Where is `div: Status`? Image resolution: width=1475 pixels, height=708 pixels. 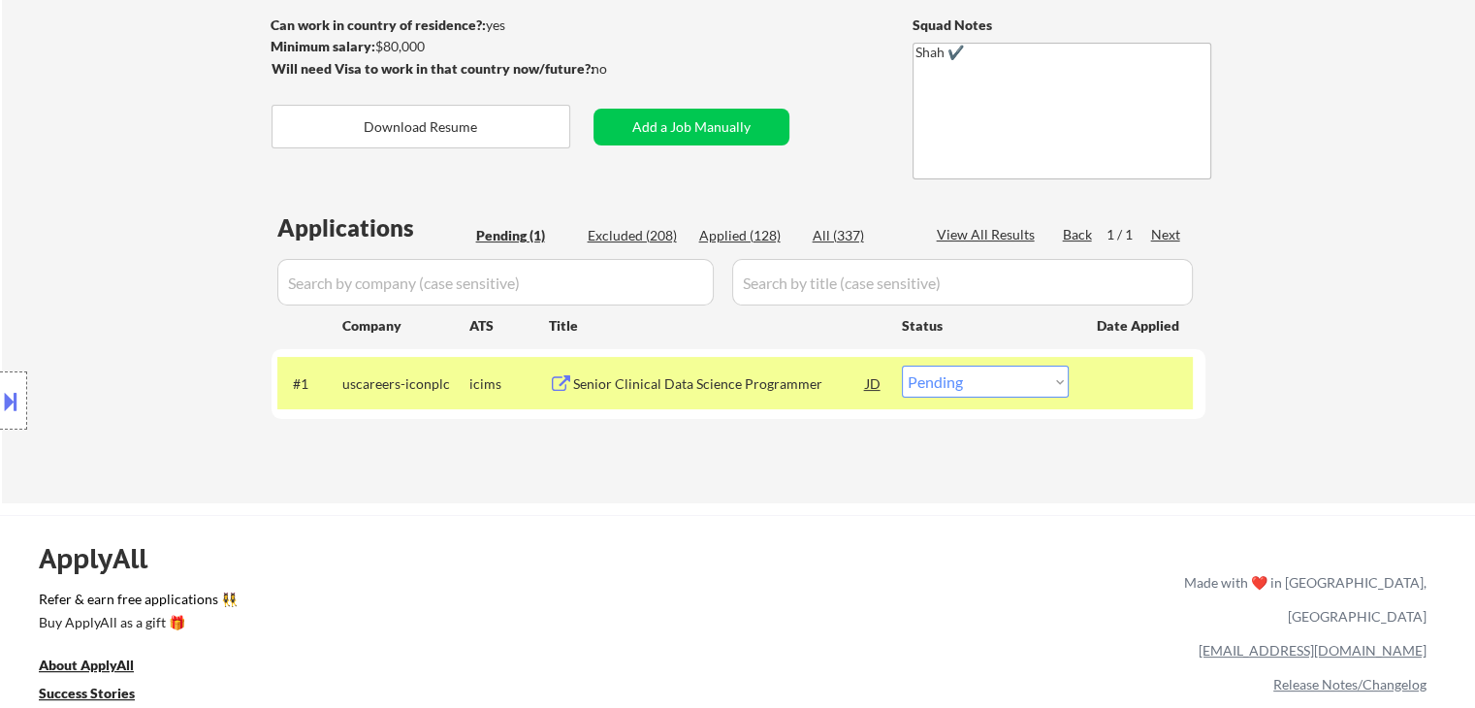
div: Status is located at coordinates (985, 325).